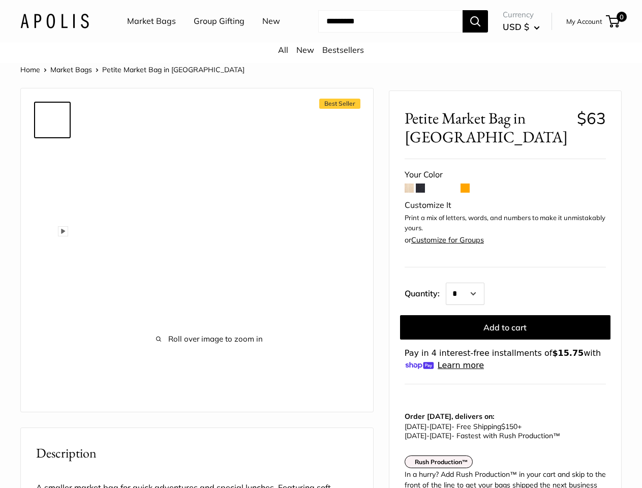 This screenshot has height=488, width=642. I want to click on a: My Account, so click(584, 21).